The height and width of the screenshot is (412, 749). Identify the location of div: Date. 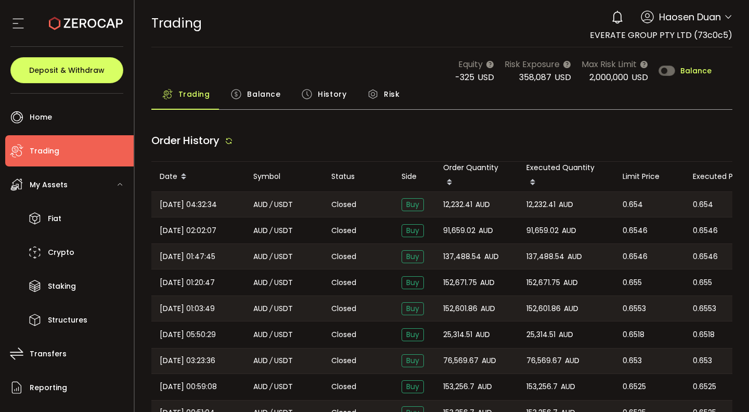
(198, 177).